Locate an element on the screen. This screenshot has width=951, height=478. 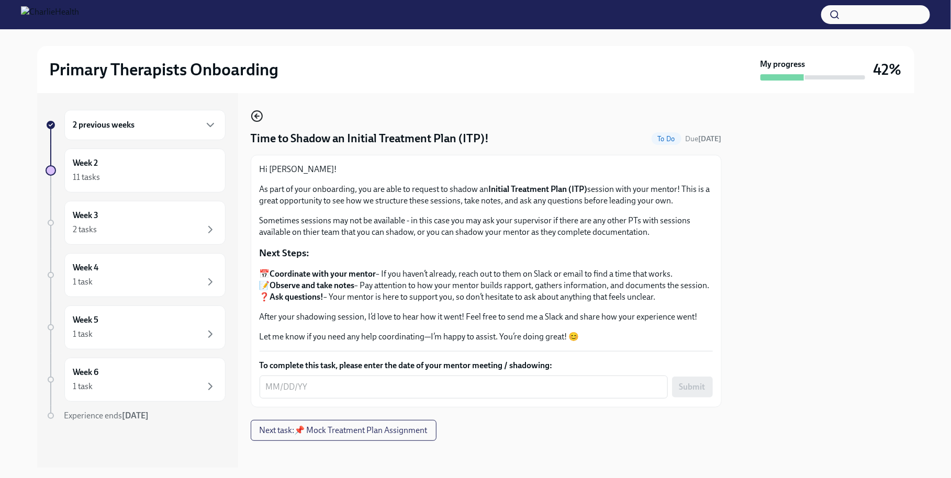
label: To complete this task, please enter the date of your mentor meeting / shadowing: is located at coordinates (486, 366).